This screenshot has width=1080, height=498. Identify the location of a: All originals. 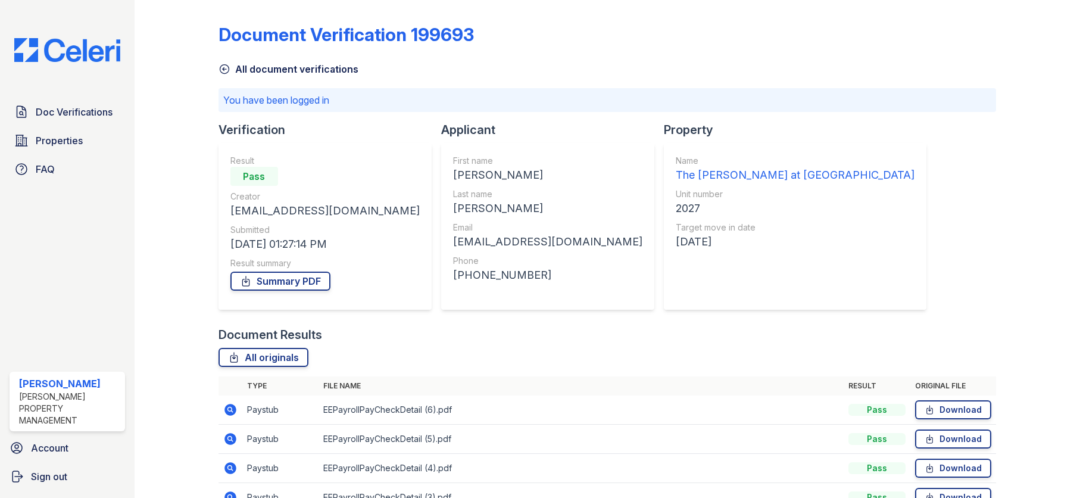
(263, 357).